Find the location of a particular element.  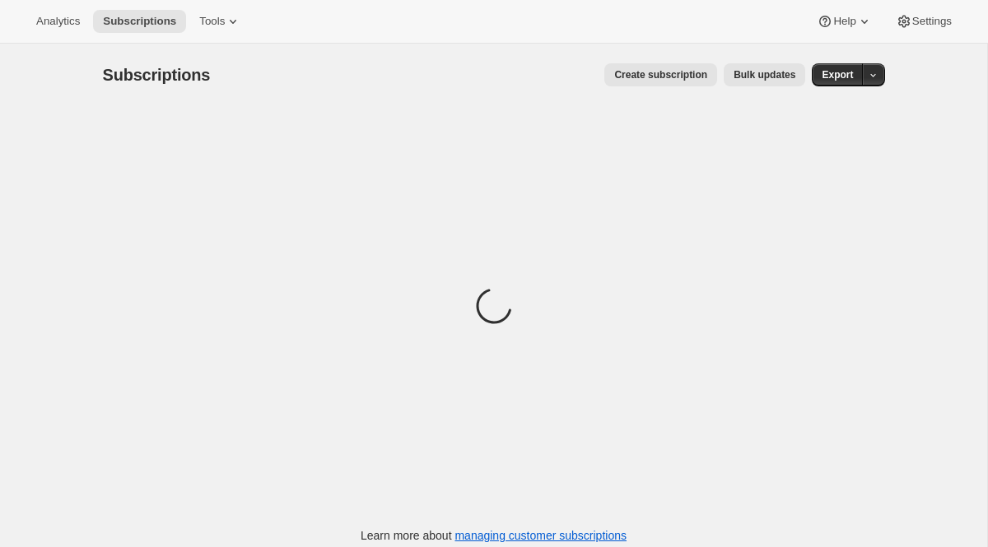

span: Bulk updates is located at coordinates (764, 75).